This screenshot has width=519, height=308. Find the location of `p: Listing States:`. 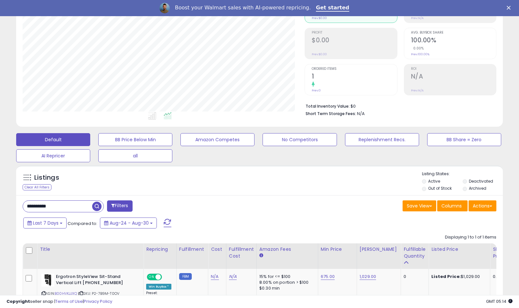

p: Listing States: is located at coordinates (462, 174).